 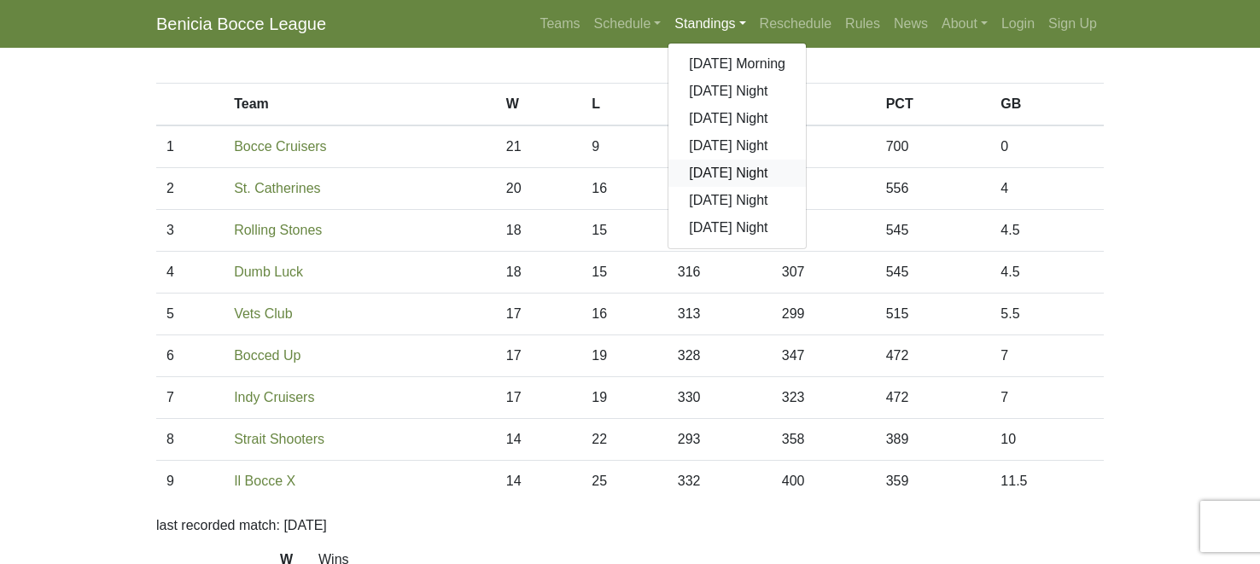 I want to click on td: 515, so click(x=933, y=314).